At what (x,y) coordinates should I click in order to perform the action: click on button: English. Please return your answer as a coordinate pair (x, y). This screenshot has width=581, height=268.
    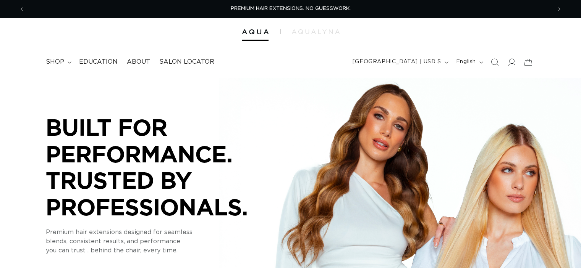
    Looking at the image, I should click on (468, 62).